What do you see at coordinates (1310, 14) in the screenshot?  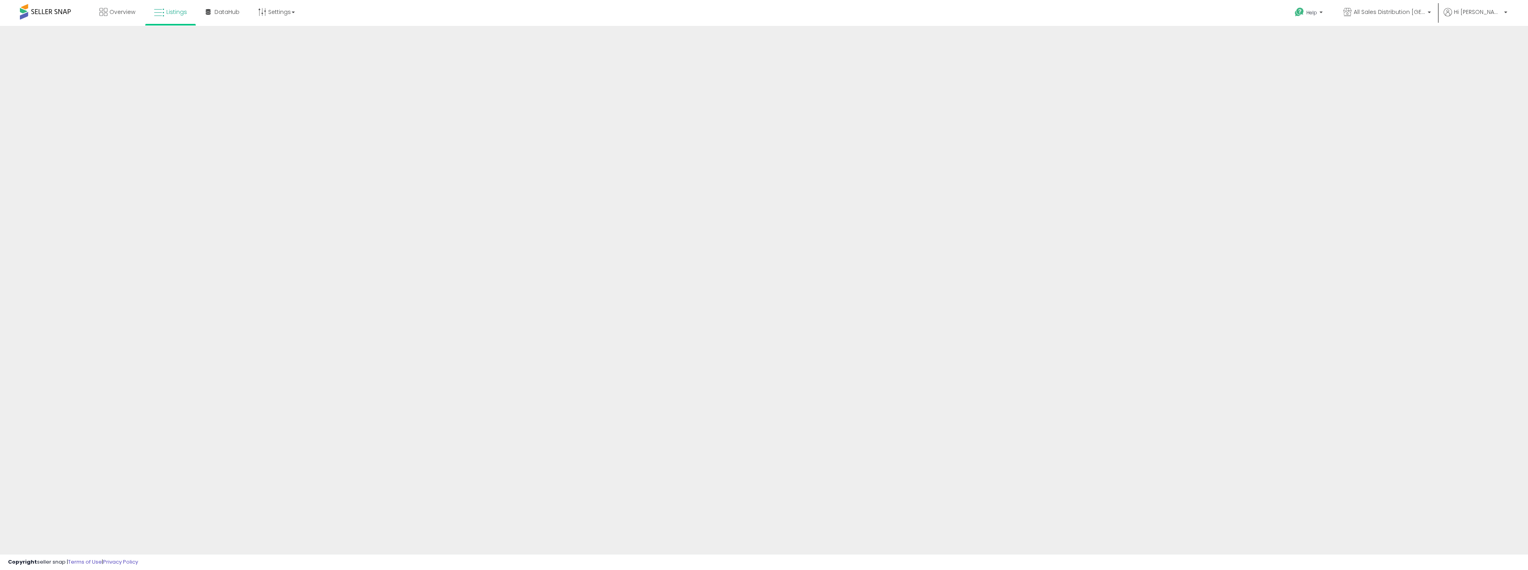 I see `a: Help` at bounding box center [1310, 14].